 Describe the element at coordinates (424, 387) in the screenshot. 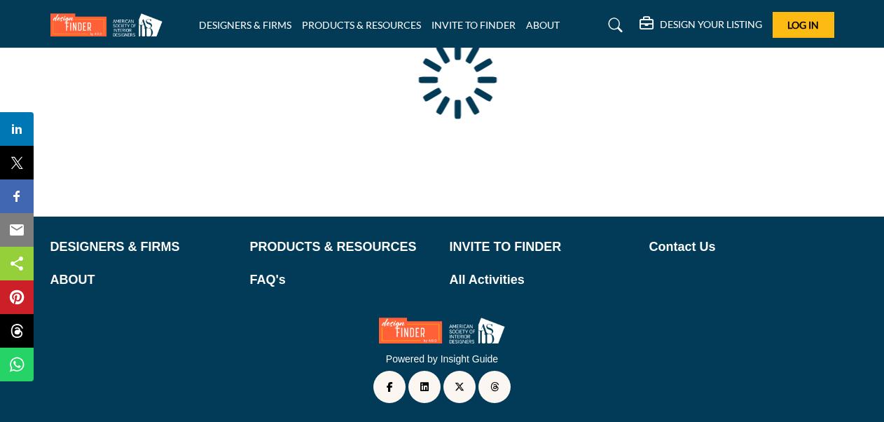

I see `a: LinkedIn Link` at that location.